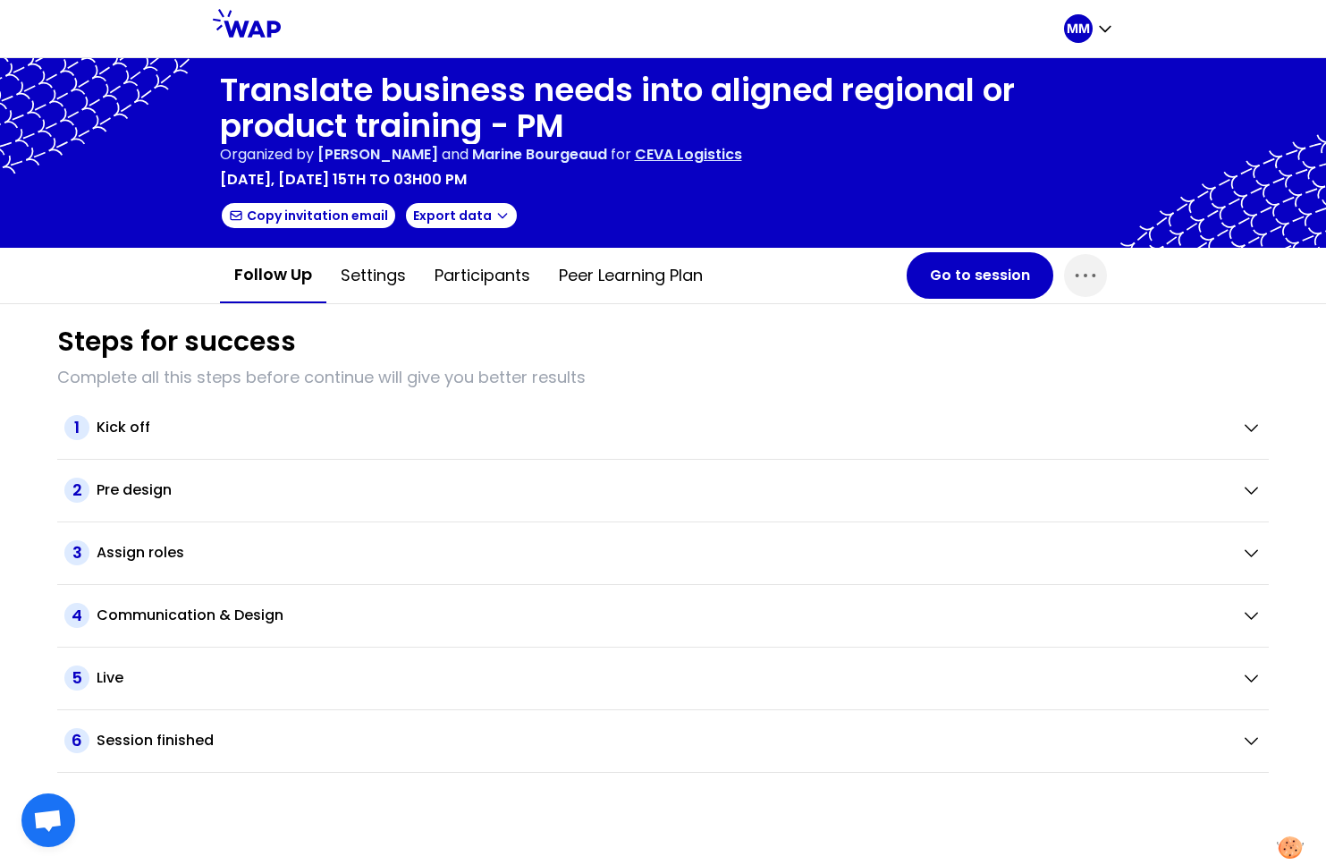 The image size is (1326, 865). Describe the element at coordinates (123, 427) in the screenshot. I see `h2: Kick off` at that location.